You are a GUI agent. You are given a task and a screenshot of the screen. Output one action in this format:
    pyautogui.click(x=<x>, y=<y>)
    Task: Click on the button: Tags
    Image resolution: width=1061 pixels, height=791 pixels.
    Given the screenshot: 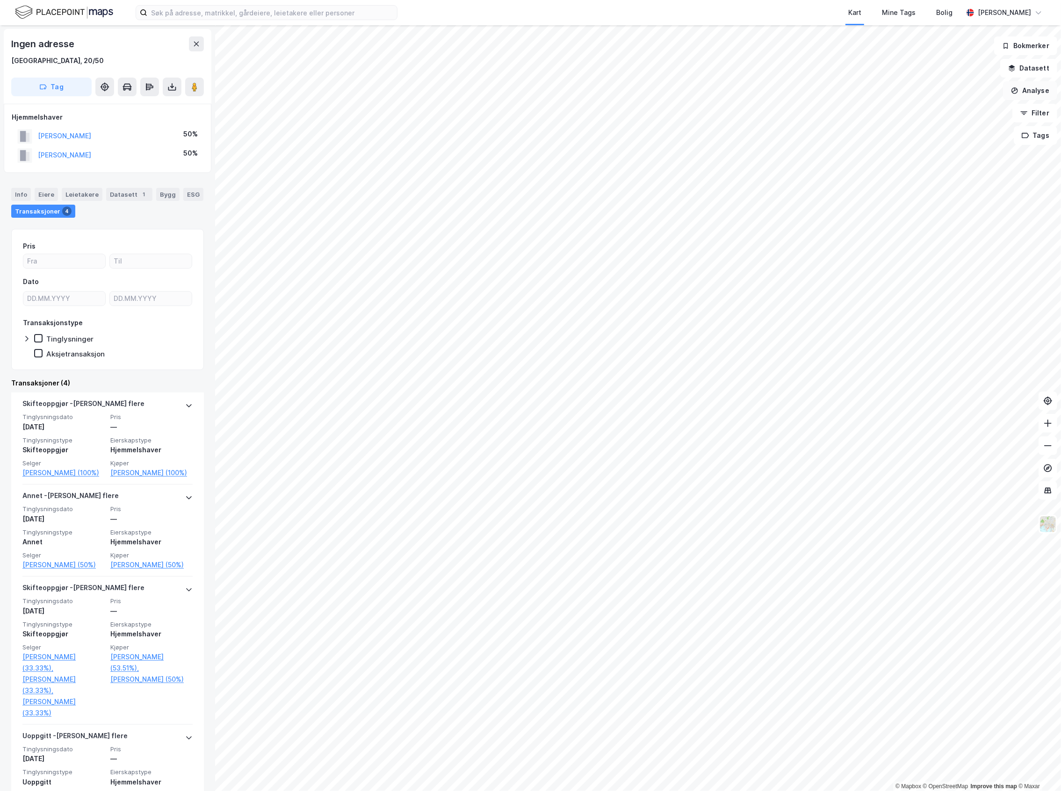 What is the action you would take?
    pyautogui.click(x=1035, y=136)
    